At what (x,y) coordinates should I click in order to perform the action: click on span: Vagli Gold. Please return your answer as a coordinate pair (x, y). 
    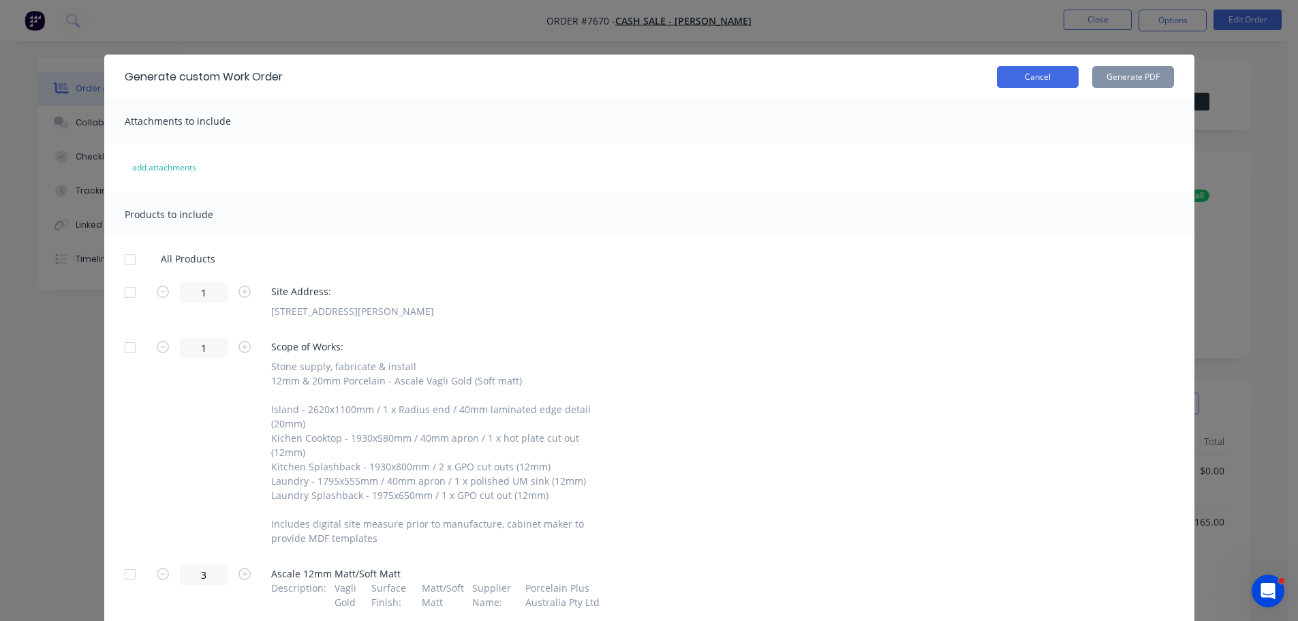
    Looking at the image, I should click on (348, 595).